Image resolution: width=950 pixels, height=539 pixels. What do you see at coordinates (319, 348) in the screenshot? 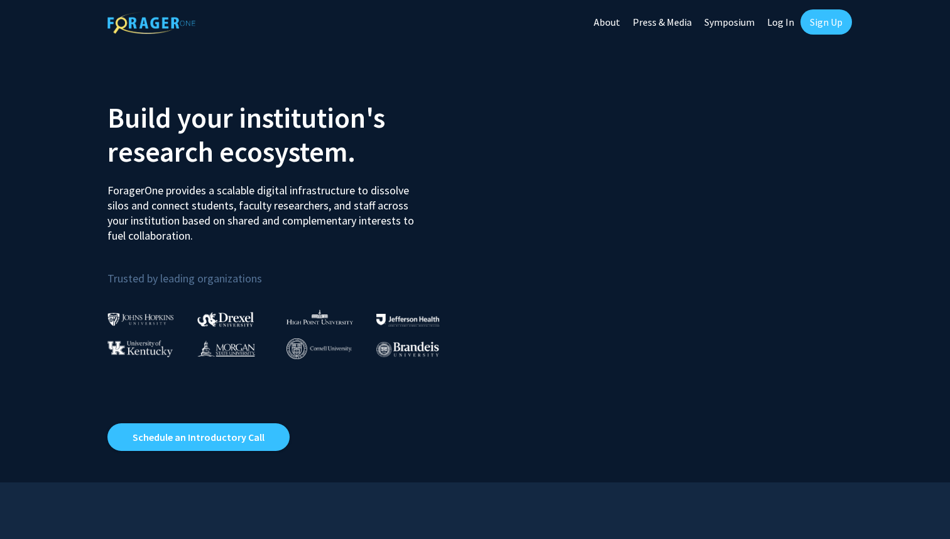
I see `img: Cornell University` at bounding box center [319, 348].